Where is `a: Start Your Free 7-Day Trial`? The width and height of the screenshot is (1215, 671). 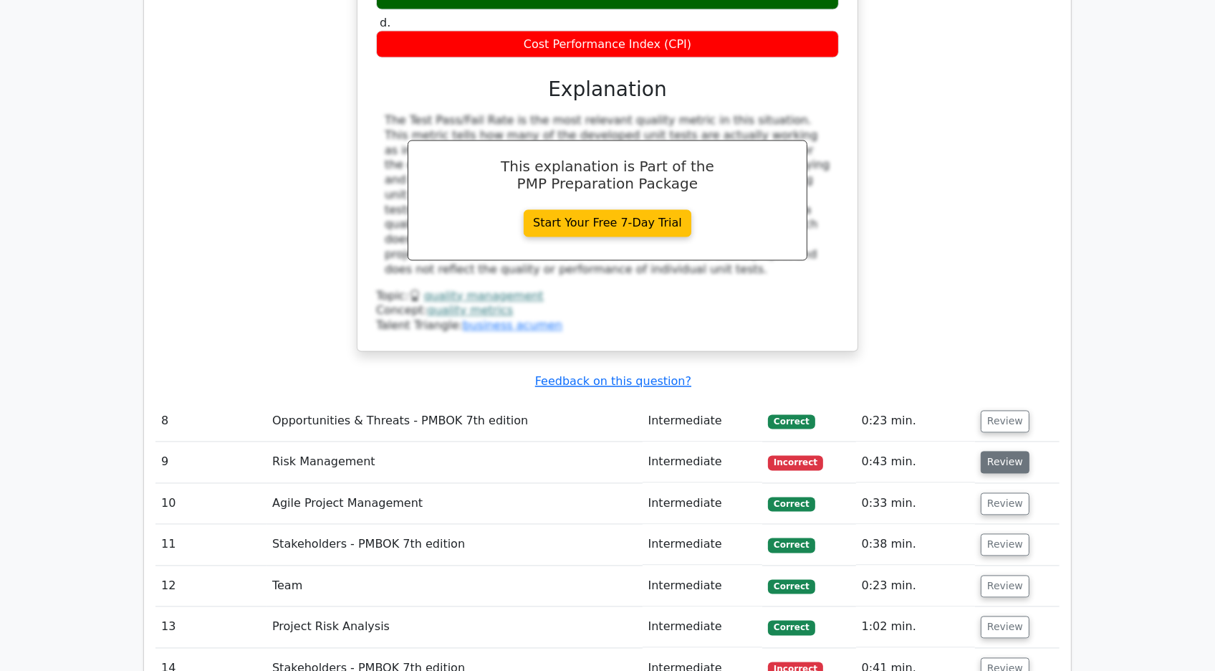 a: Start Your Free 7-Day Trial is located at coordinates (608, 224).